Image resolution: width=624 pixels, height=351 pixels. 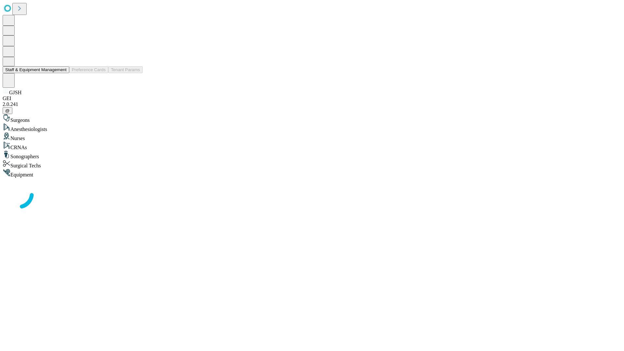 What do you see at coordinates (312, 155) in the screenshot?
I see `div: Sonographers` at bounding box center [312, 155].